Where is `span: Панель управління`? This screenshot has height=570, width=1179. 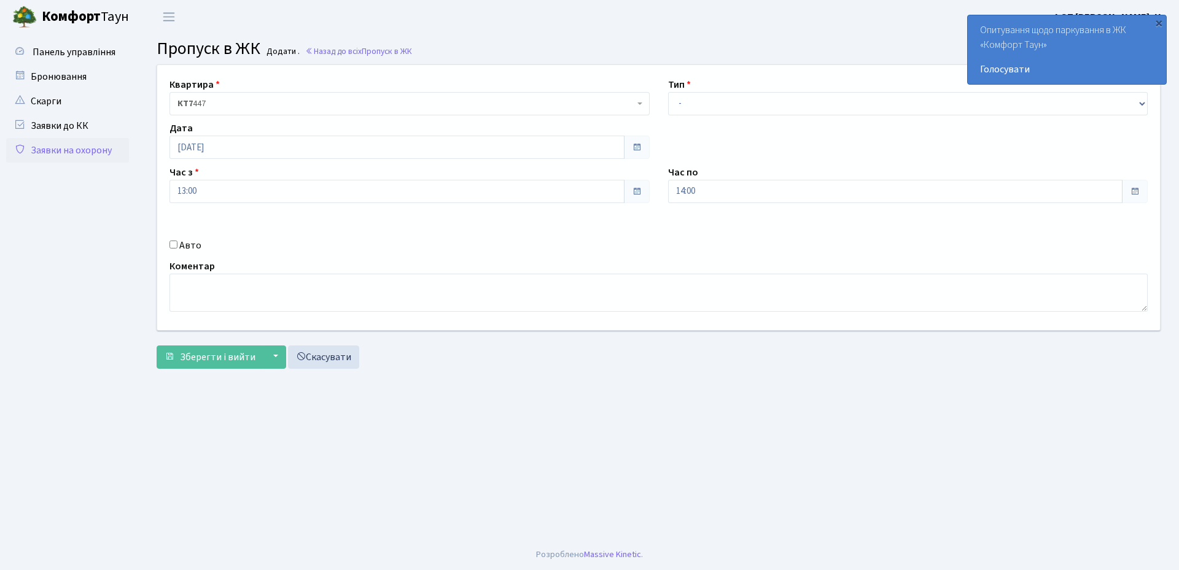
span: Панель управління is located at coordinates (74, 52).